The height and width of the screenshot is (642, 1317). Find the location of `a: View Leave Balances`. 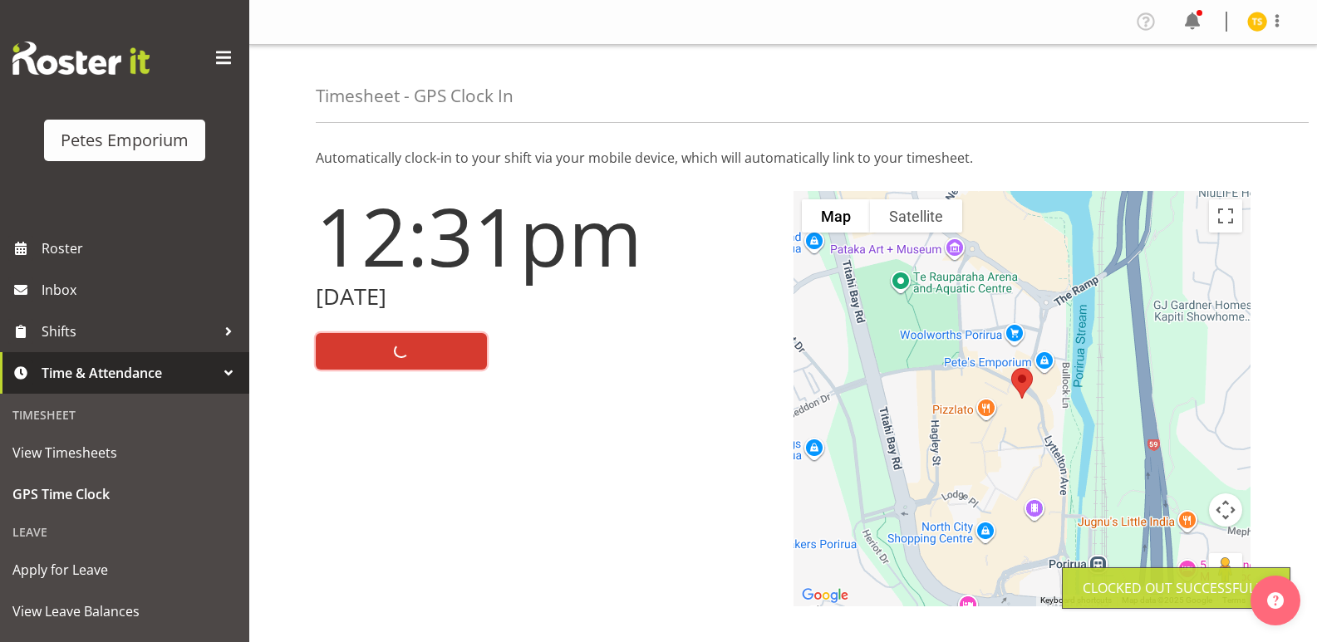

a: View Leave Balances is located at coordinates (125, 612).